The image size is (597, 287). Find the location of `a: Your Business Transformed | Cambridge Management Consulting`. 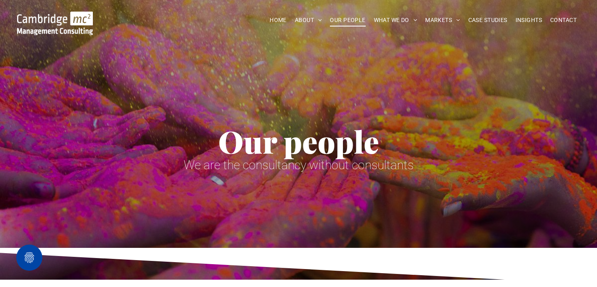

a: Your Business Transformed | Cambridge Management Consulting is located at coordinates (55, 17).